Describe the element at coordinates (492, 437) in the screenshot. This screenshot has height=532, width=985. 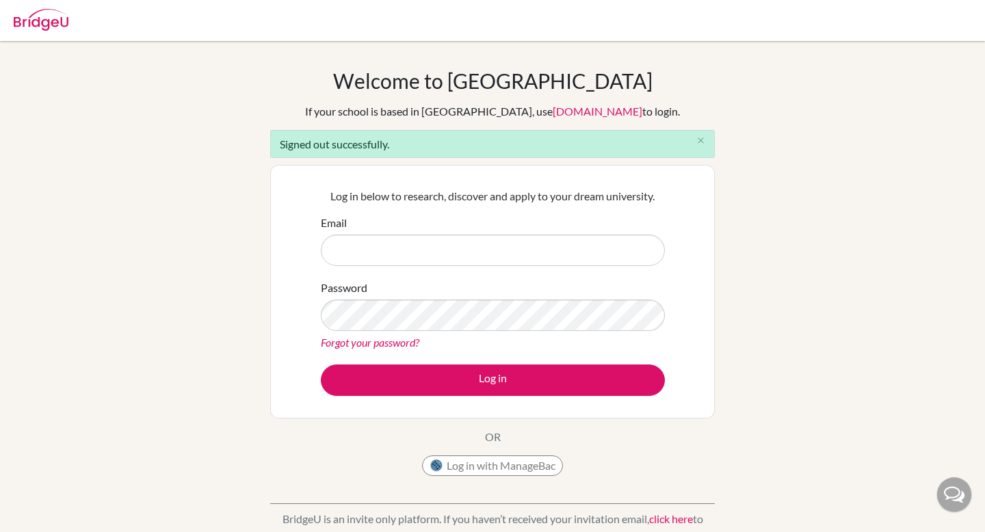
I see `p: OR` at that location.